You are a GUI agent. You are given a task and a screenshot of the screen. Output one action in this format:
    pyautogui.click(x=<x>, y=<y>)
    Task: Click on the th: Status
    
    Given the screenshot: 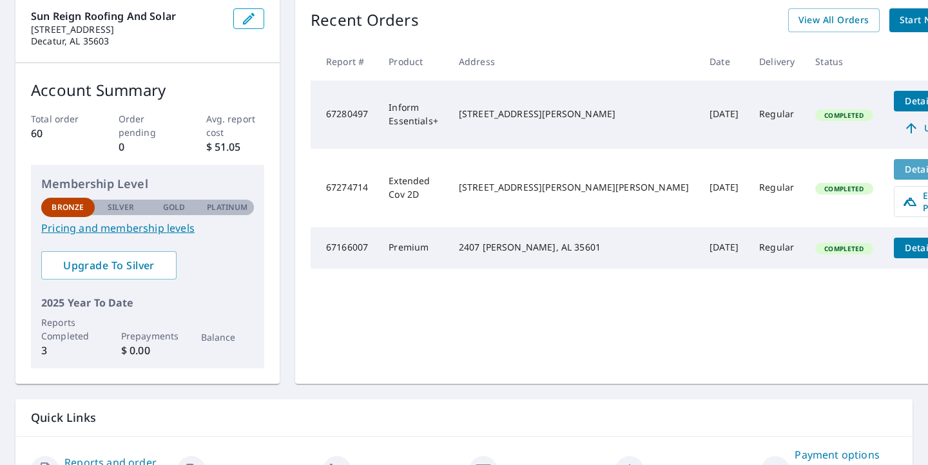 What is the action you would take?
    pyautogui.click(x=844, y=61)
    